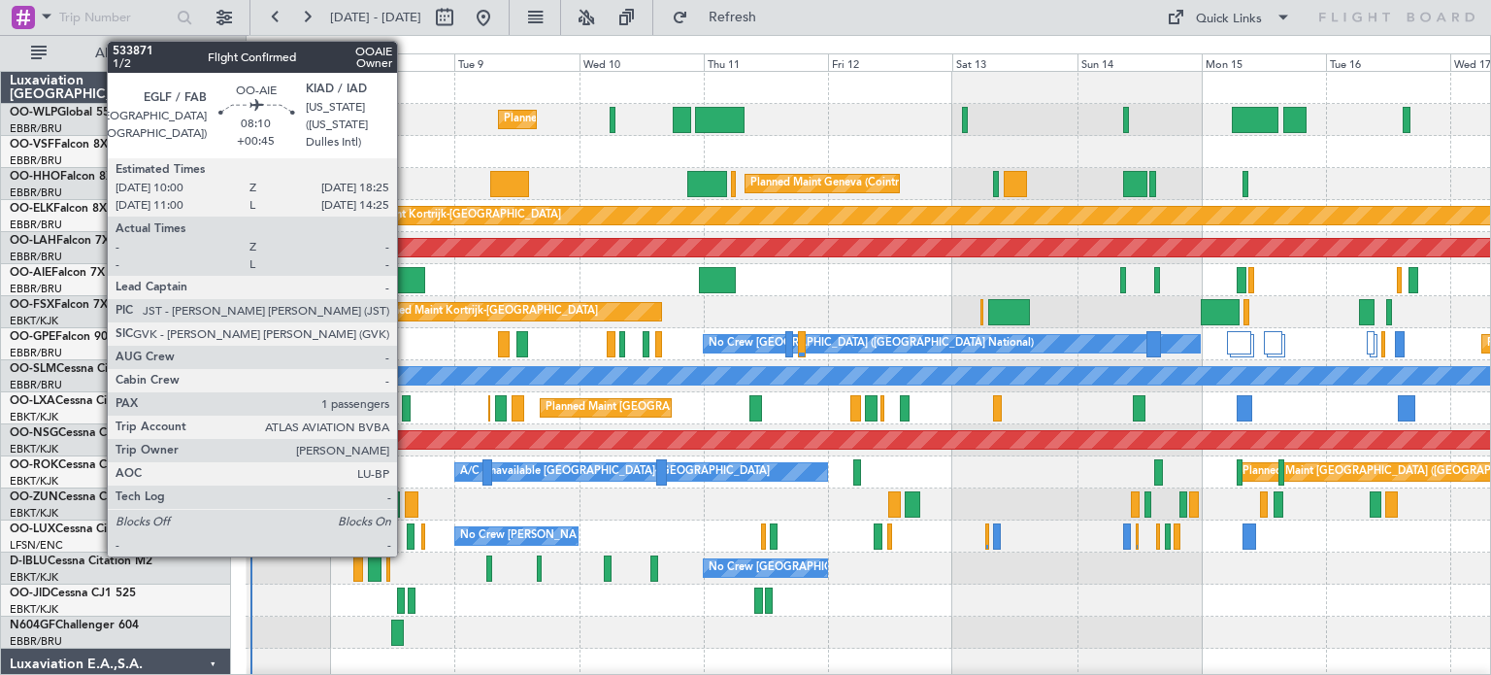 This screenshot has height=675, width=1491. What do you see at coordinates (830, 184) in the screenshot?
I see `div: Planned Maint Geneva (Cointrin)` at bounding box center [830, 184].